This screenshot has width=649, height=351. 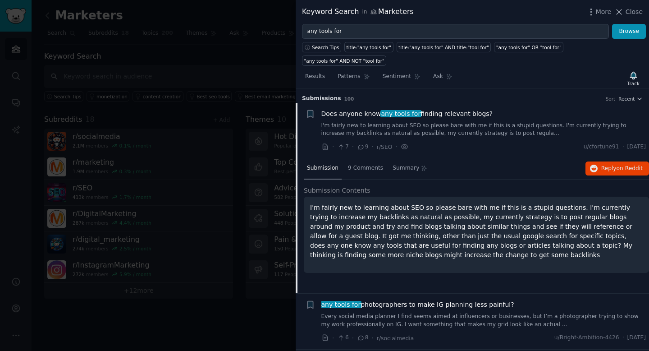 What do you see at coordinates (599, 12) in the screenshot?
I see `button: More` at bounding box center [599, 12].